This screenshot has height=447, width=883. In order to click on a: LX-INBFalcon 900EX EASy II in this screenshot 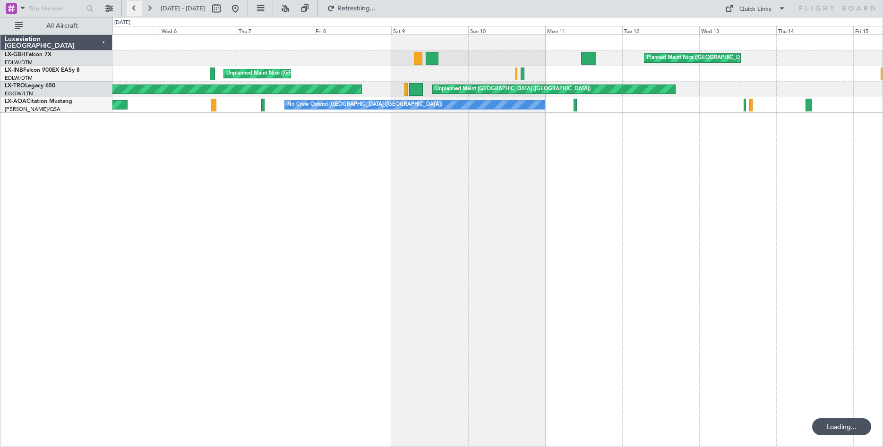, I will do `click(42, 70)`.